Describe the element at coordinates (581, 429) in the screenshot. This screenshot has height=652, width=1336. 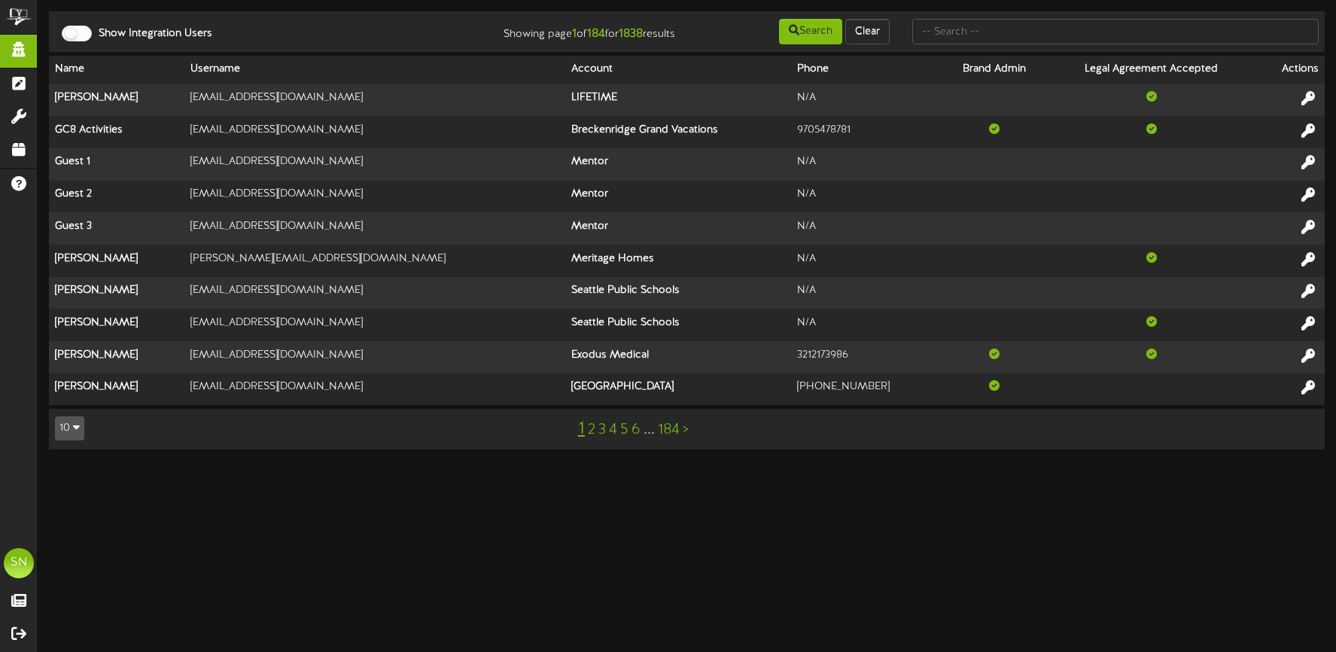
I see `a: 1` at that location.